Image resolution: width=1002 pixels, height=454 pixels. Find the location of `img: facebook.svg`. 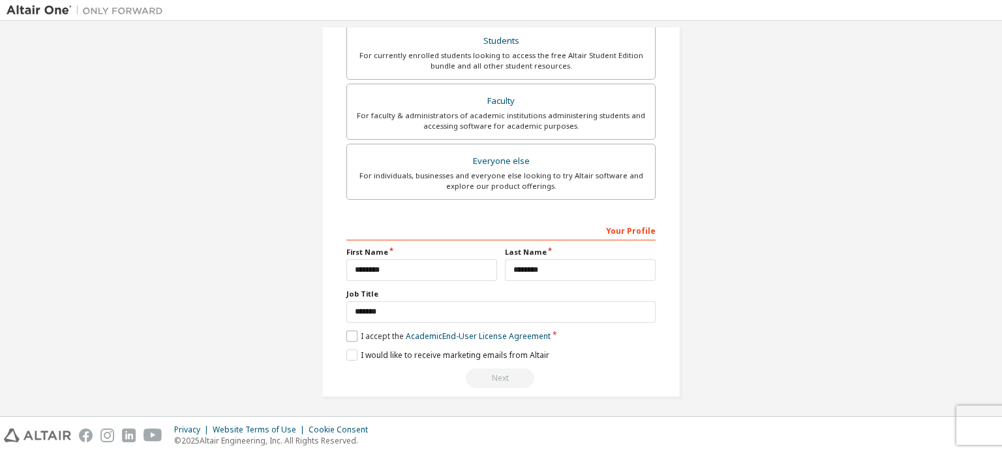

img: facebook.svg is located at coordinates (85, 435).